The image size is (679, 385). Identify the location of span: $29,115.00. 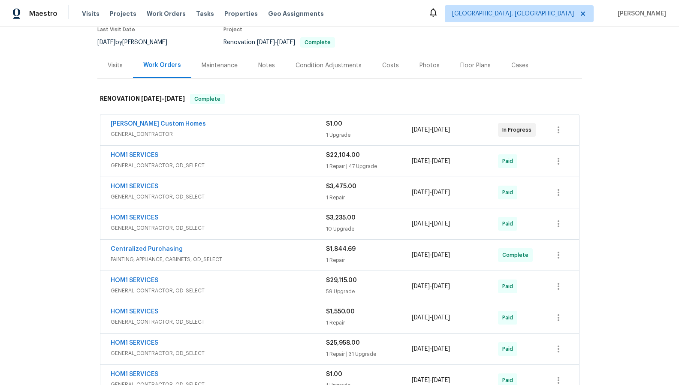
(341, 280).